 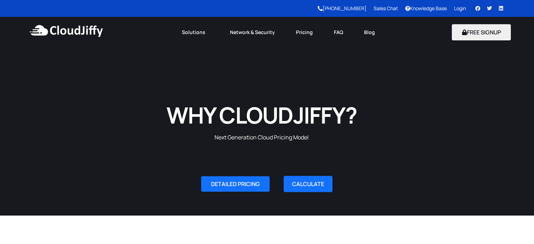 I want to click on h1: WHY CLOUDJIFFY?, so click(x=262, y=115).